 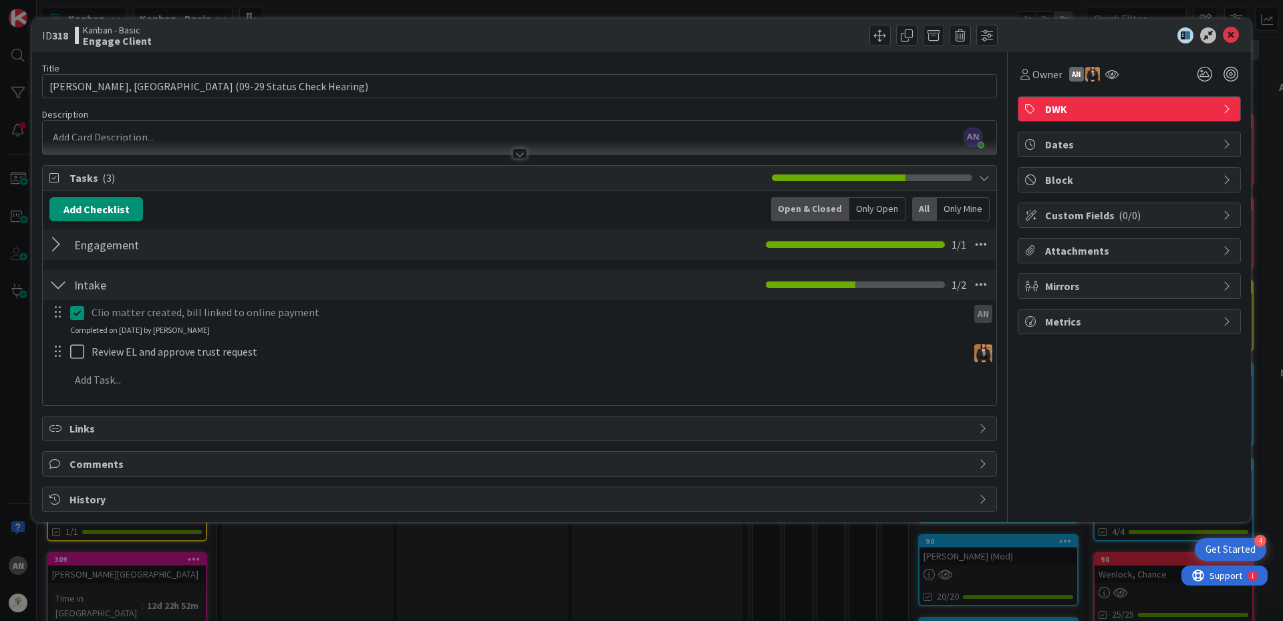 What do you see at coordinates (1047, 74) in the screenshot?
I see `span: Owner` at bounding box center [1047, 74].